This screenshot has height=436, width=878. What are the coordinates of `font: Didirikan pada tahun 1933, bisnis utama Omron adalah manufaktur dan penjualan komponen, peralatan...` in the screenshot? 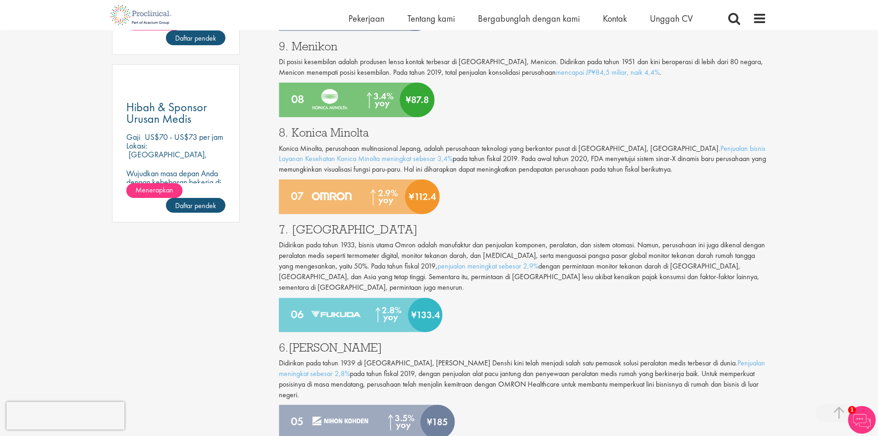 It's located at (522, 250).